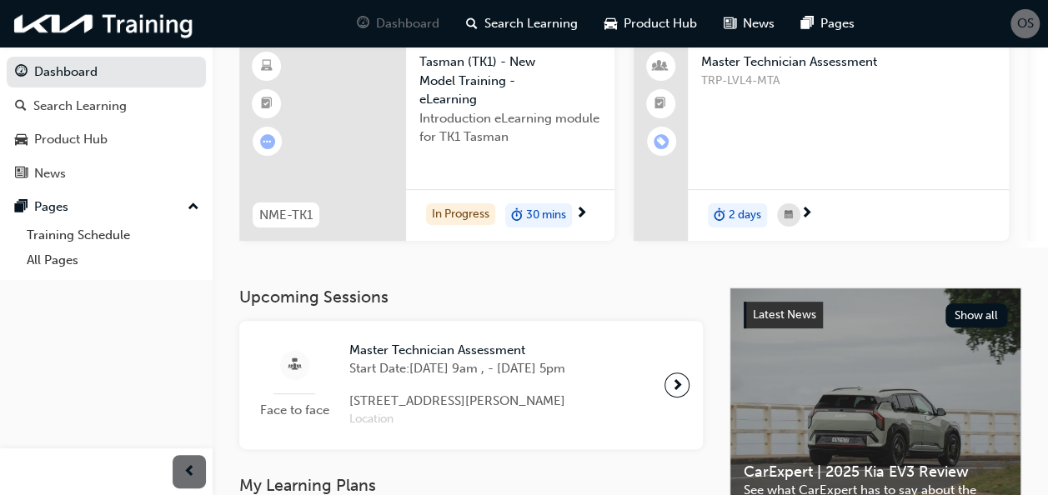  Describe the element at coordinates (661, 142) in the screenshot. I see `span: learningRecordVerb_ENROLL-icon` at that location.